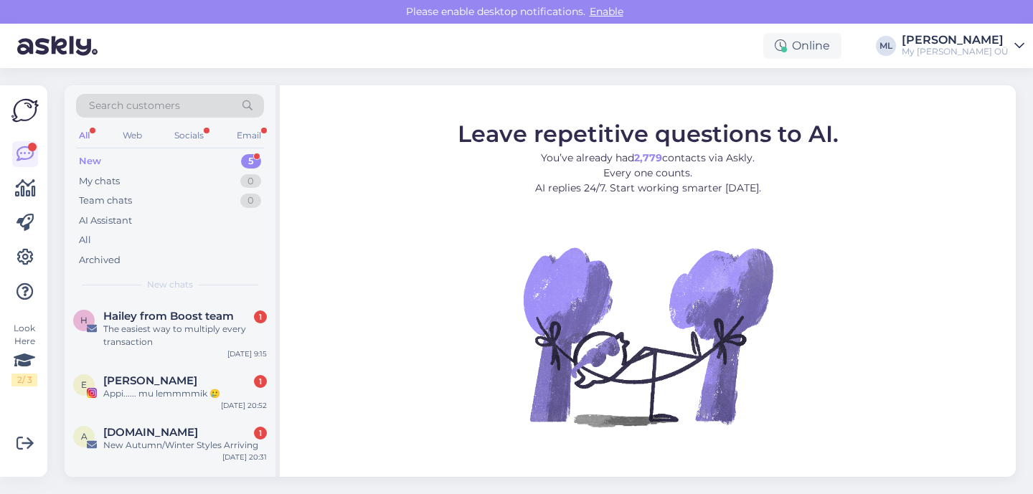 The image size is (1033, 494). Describe the element at coordinates (132, 136) in the screenshot. I see `div: Web` at that location.